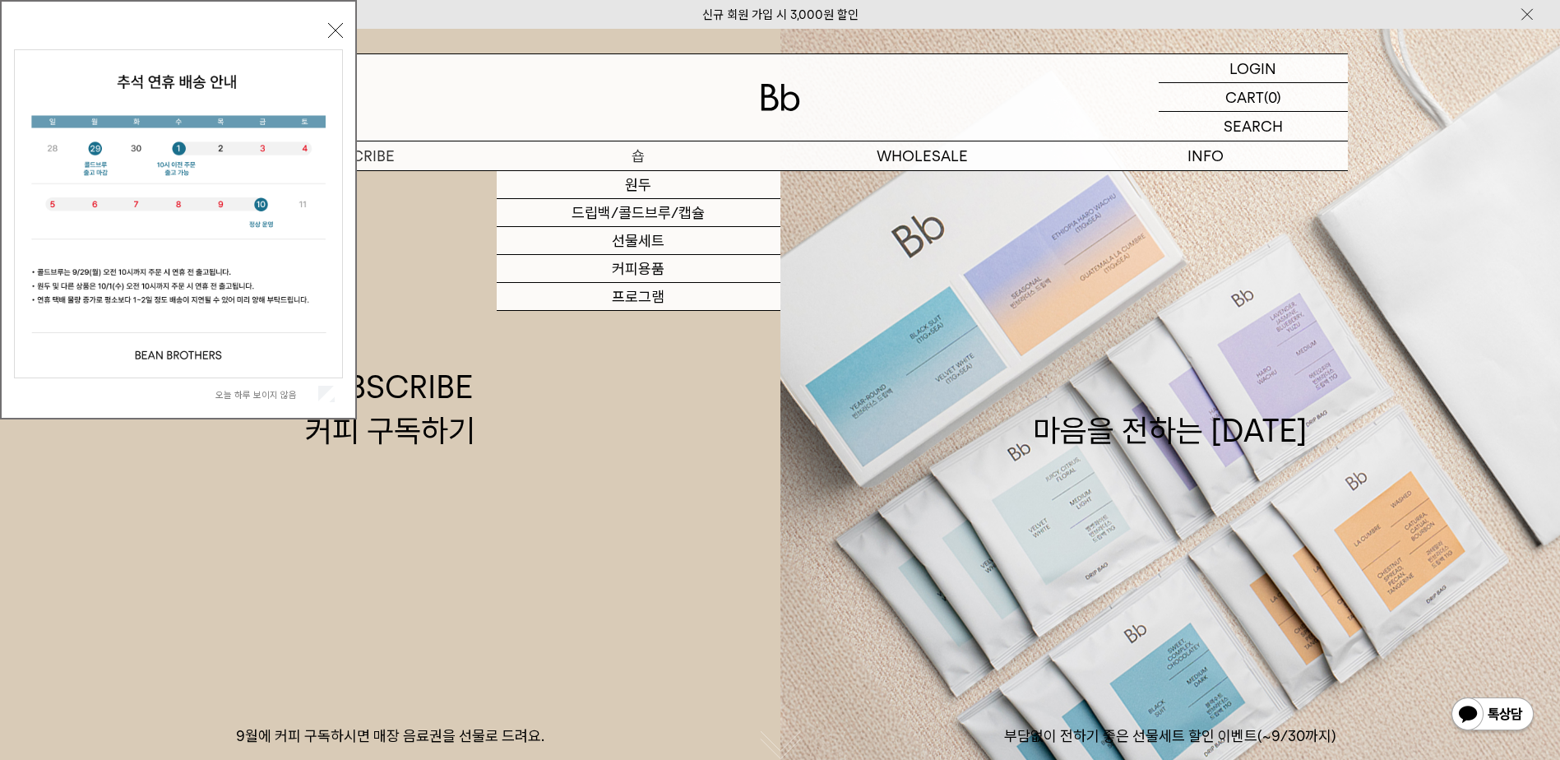  What do you see at coordinates (1245, 97) in the screenshot?
I see `p: CART` at bounding box center [1245, 97].